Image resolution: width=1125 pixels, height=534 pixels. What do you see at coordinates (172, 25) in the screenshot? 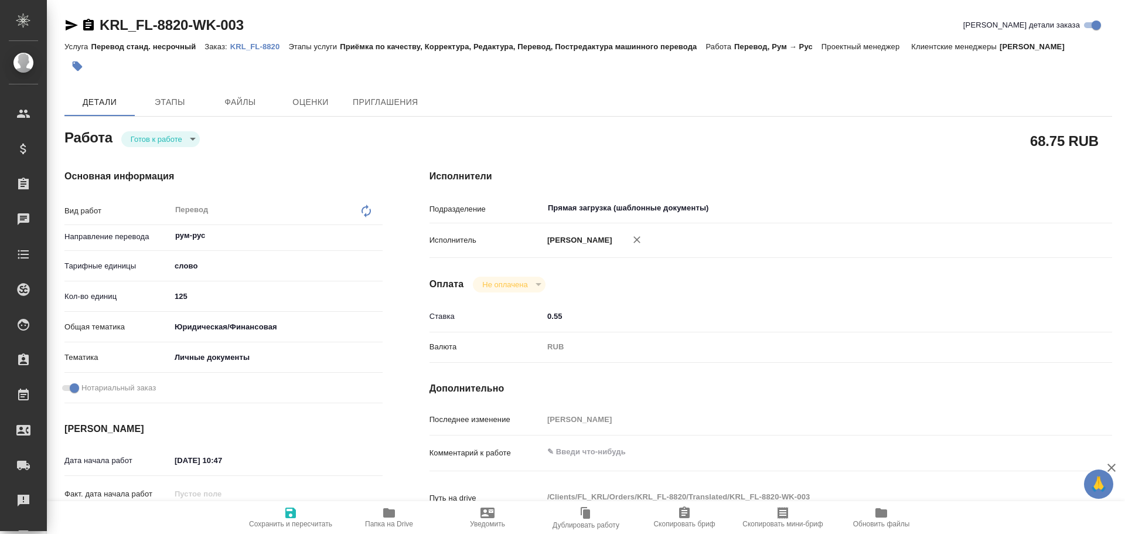
I see `a: KRL_FL-8820-WK-003` at bounding box center [172, 25].